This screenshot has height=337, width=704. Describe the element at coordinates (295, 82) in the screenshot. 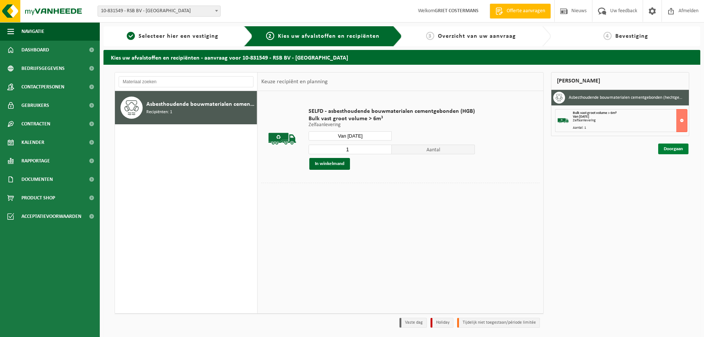

I see `div: Keuze recipiënt en planning` at that location.